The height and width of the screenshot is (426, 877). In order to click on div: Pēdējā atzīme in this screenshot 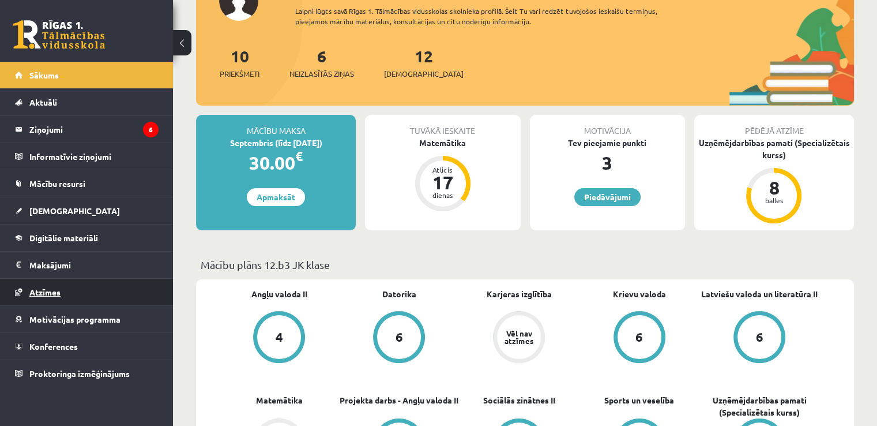, I will do `click(774, 126)`.